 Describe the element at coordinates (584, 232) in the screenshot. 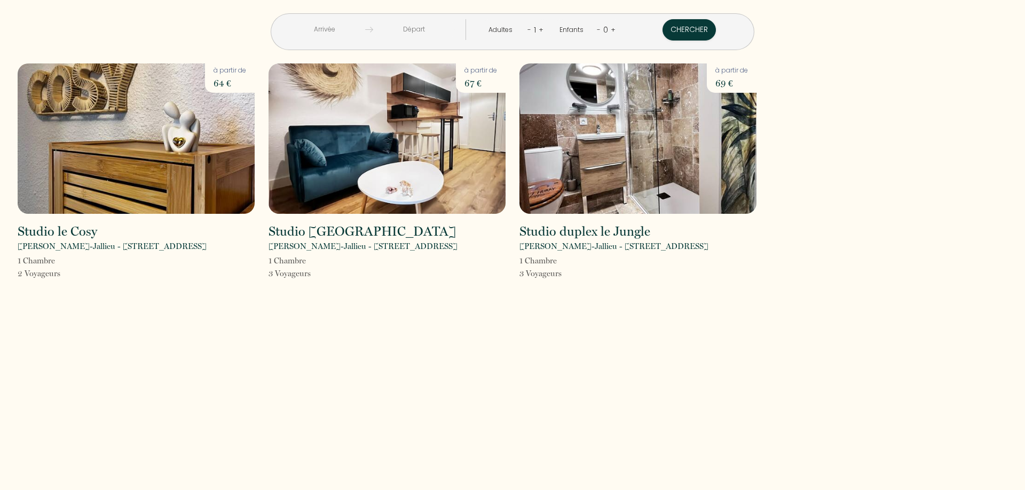

I see `h2: Studio duplex le Jungle` at that location.